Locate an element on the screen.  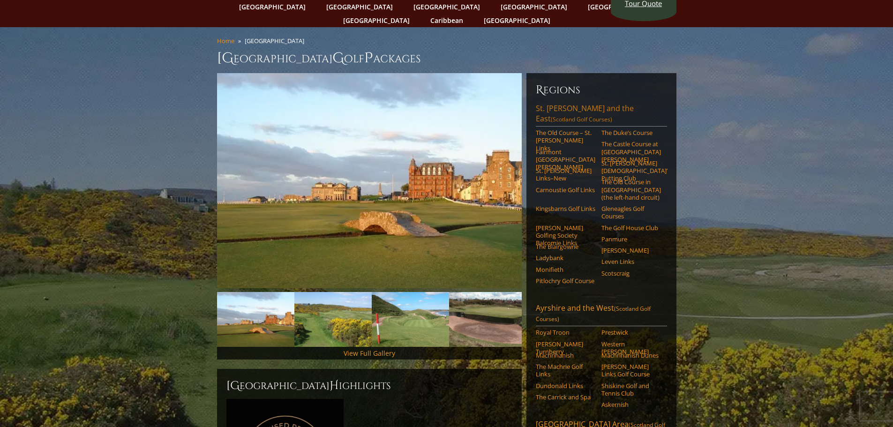
a: Ladybank is located at coordinates (565, 258).